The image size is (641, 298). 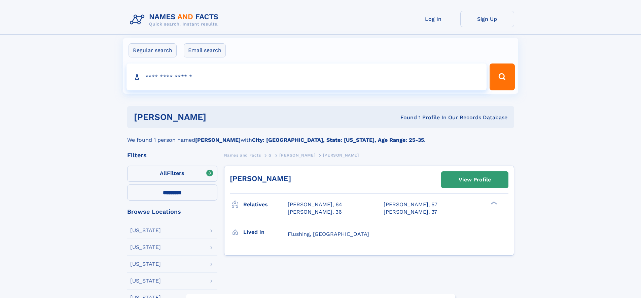 I want to click on h3: Relatives, so click(x=265, y=205).